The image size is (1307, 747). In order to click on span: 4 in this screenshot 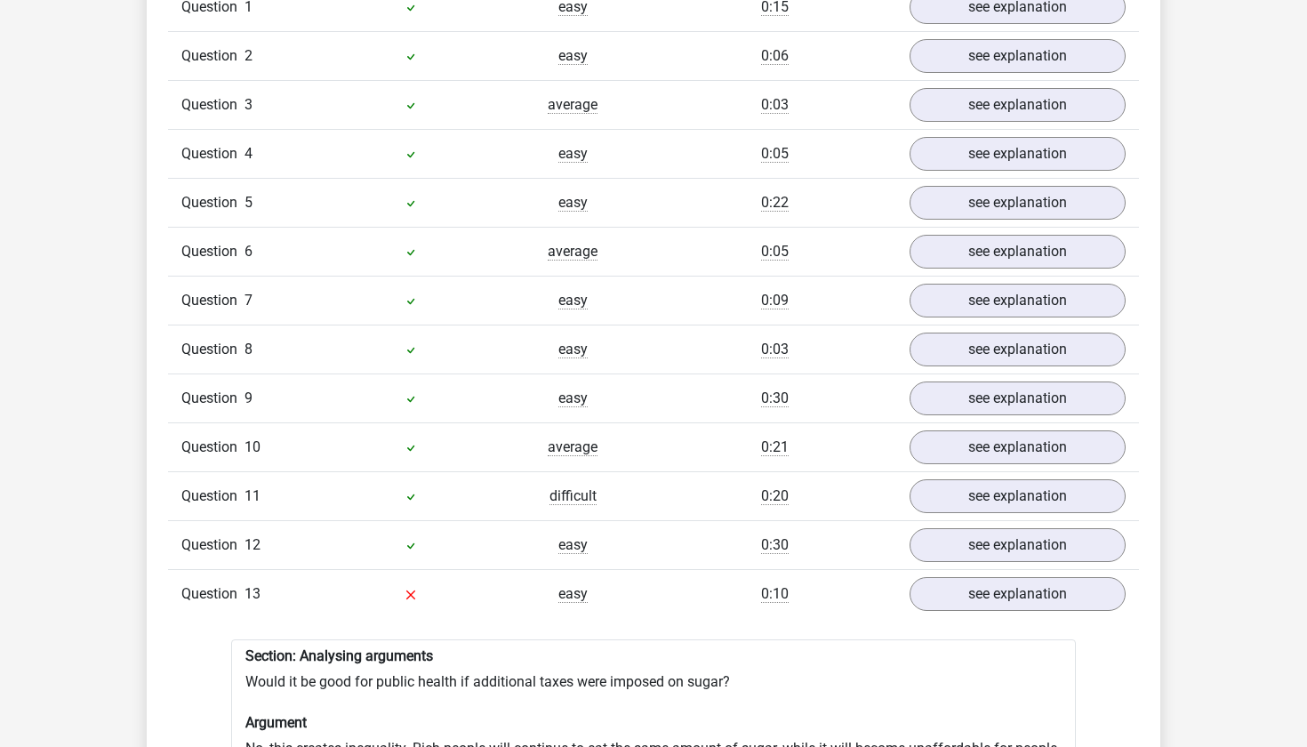, I will do `click(248, 153)`.